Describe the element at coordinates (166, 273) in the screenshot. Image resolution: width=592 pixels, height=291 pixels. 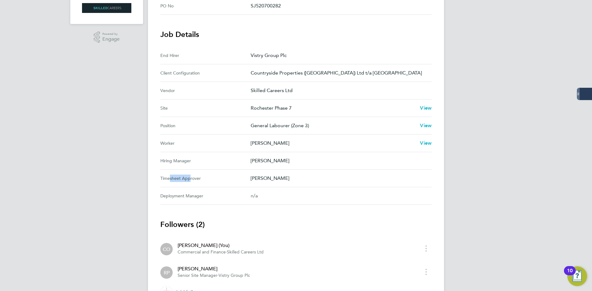
I see `span: RP` at that location.